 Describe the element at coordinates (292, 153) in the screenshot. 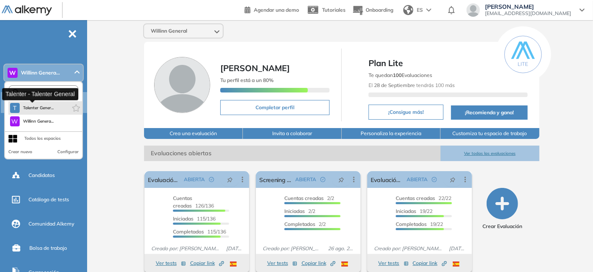

I see `span: Evaluaciones abiertas` at that location.